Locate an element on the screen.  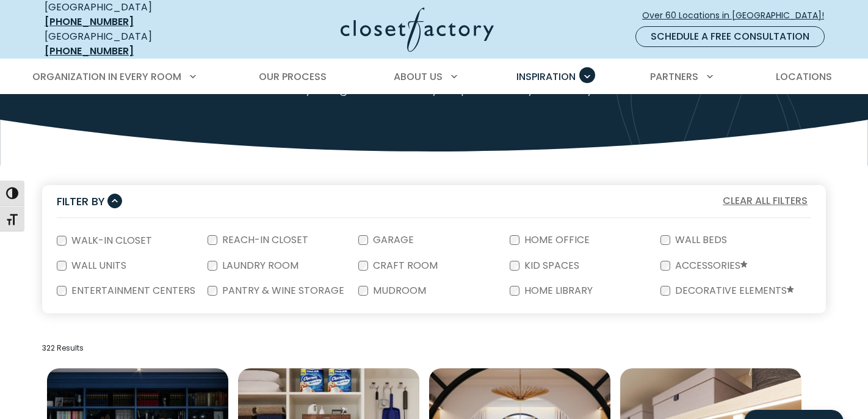
label: Mudroom is located at coordinates (398, 291).